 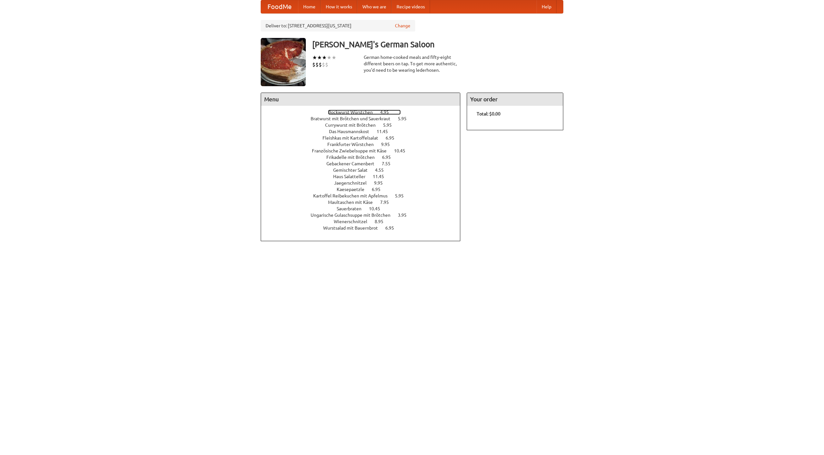 What do you see at coordinates (353, 202) in the screenshot?
I see `span: Maultaschen mit Käse` at bounding box center [353, 202].